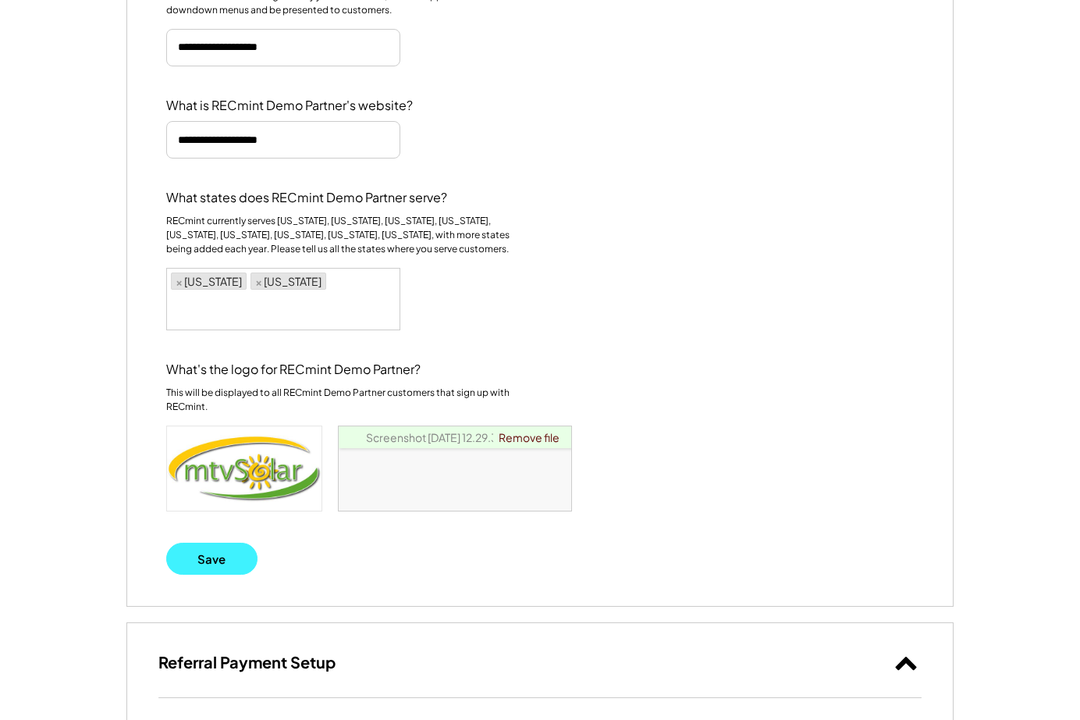 The height and width of the screenshot is (720, 1080). What do you see at coordinates (212, 558) in the screenshot?
I see `button: Save` at bounding box center [212, 558].